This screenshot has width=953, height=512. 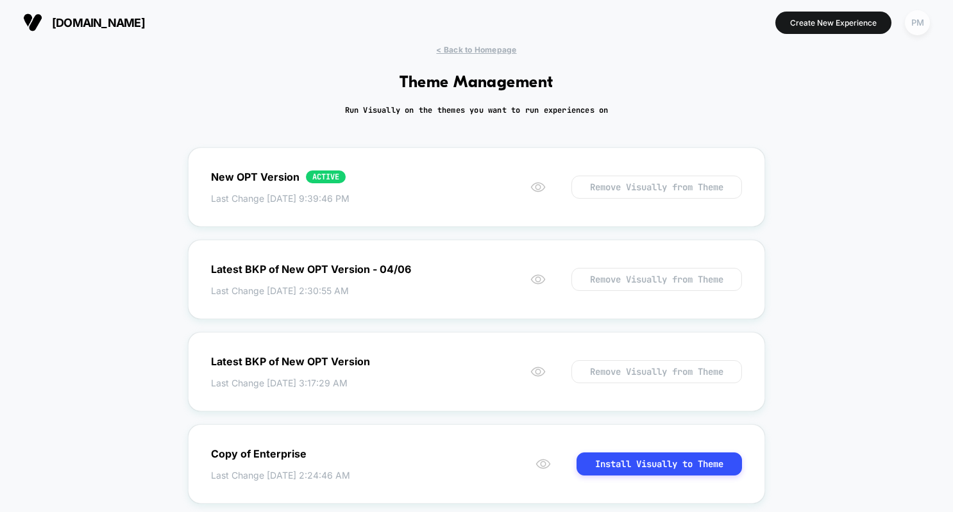 What do you see at coordinates (258, 454) in the screenshot?
I see `div: Copy of Enterprise` at bounding box center [258, 454].